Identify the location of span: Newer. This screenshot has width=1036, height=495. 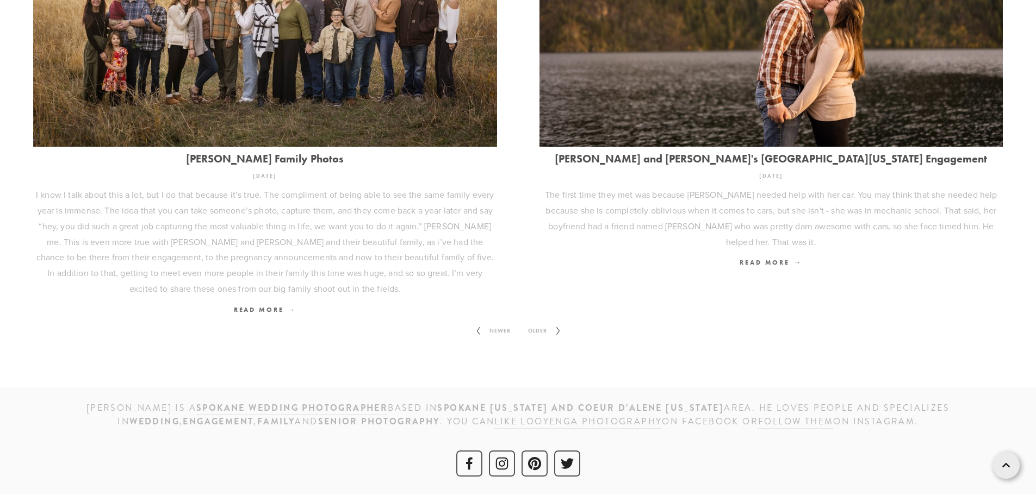
(500, 331).